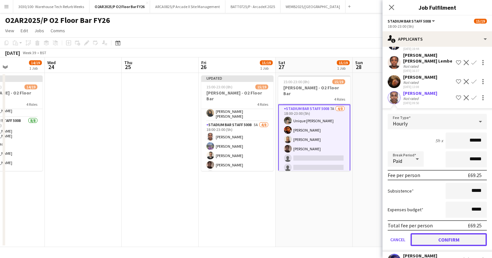  Describe the element at coordinates (10, 31) in the screenshot. I see `span: View` at that location.